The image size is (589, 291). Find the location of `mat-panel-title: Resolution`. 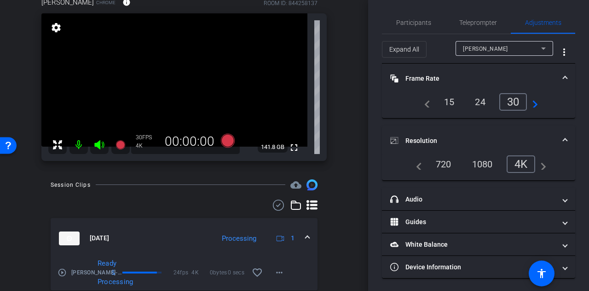

mat-panel-title: Resolution is located at coordinates (473, 140).